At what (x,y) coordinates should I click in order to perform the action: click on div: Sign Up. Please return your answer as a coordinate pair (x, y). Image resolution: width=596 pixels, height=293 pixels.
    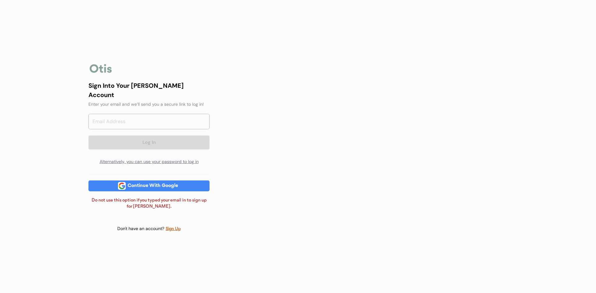
    Looking at the image, I should click on (173, 229).